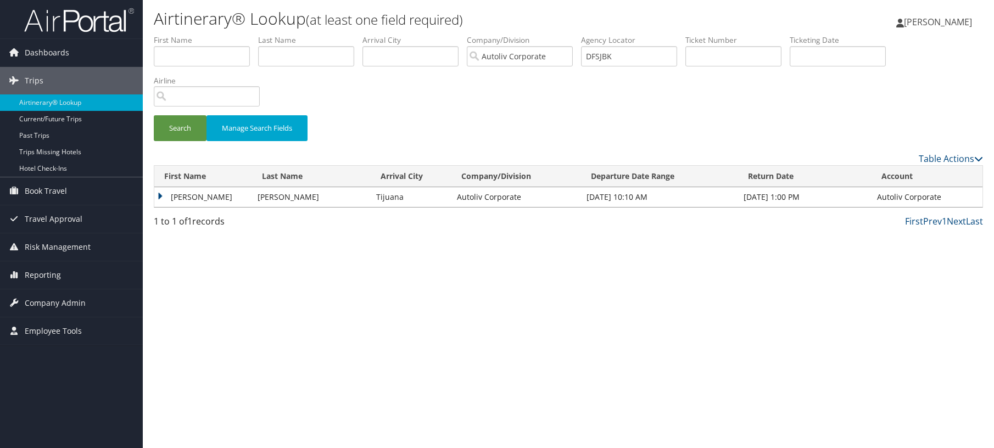 Image resolution: width=994 pixels, height=448 pixels. Describe the element at coordinates (516, 176) in the screenshot. I see `th: Company/Division` at that location.